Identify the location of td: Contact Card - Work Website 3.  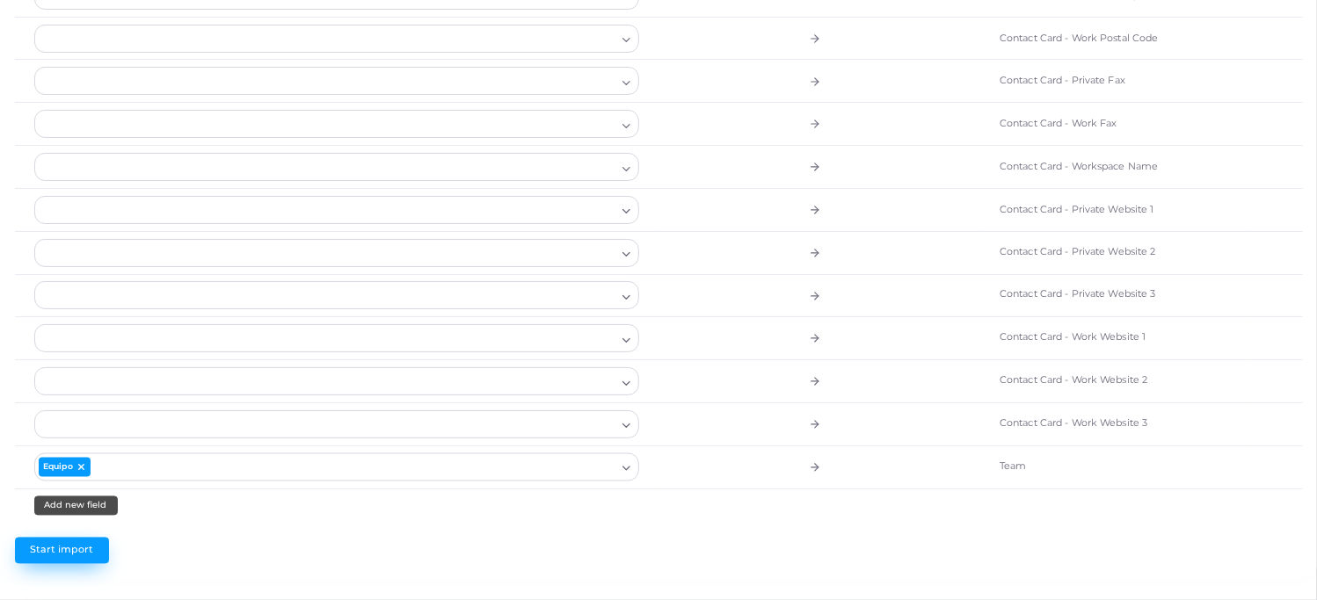
(1116, 424).